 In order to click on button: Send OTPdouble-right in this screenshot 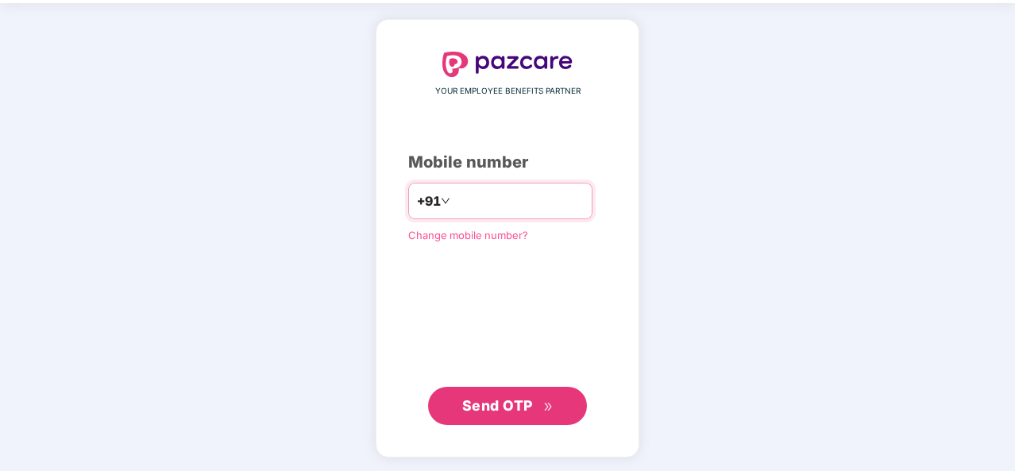, I will do `click(507, 406)`.